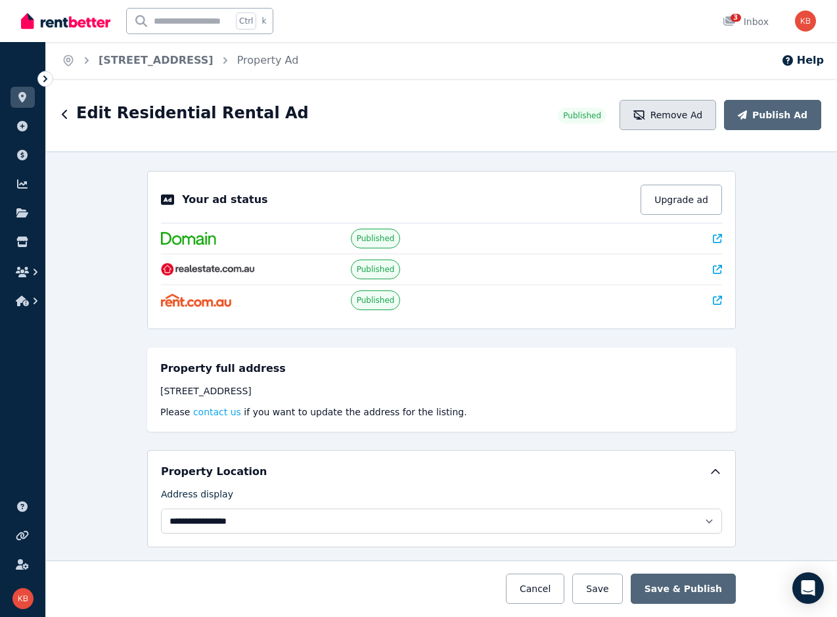  What do you see at coordinates (668, 115) in the screenshot?
I see `button: Remove Ad` at bounding box center [668, 115].